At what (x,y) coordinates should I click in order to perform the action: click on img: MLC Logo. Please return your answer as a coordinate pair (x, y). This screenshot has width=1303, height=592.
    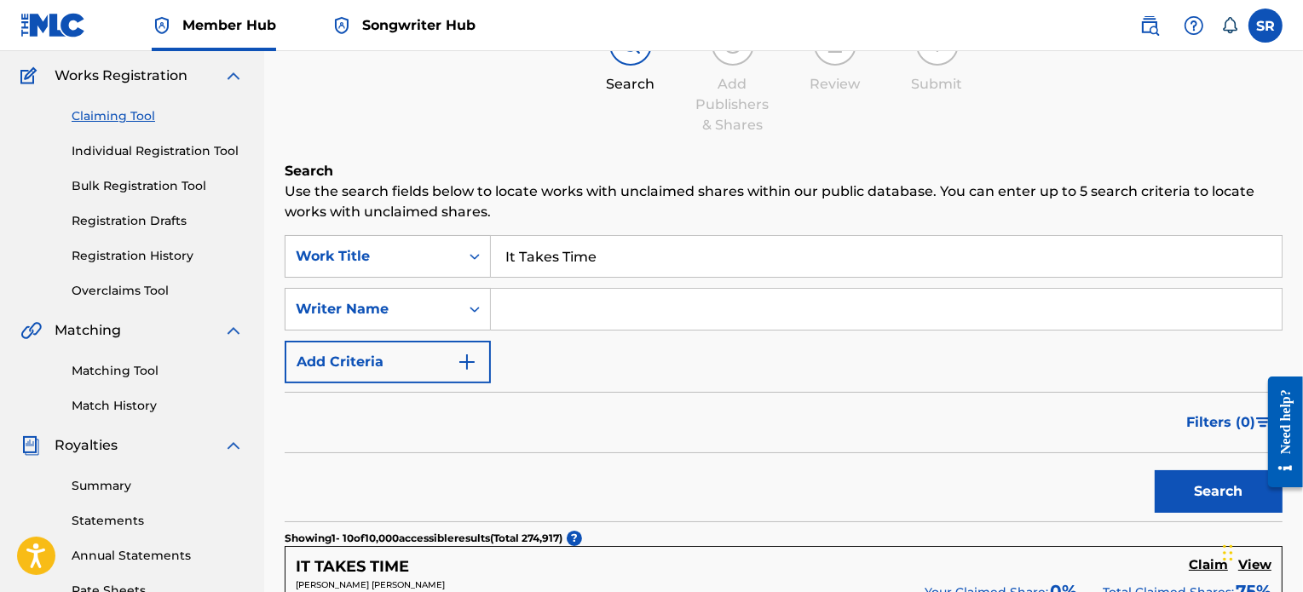
    Looking at the image, I should click on (53, 25).